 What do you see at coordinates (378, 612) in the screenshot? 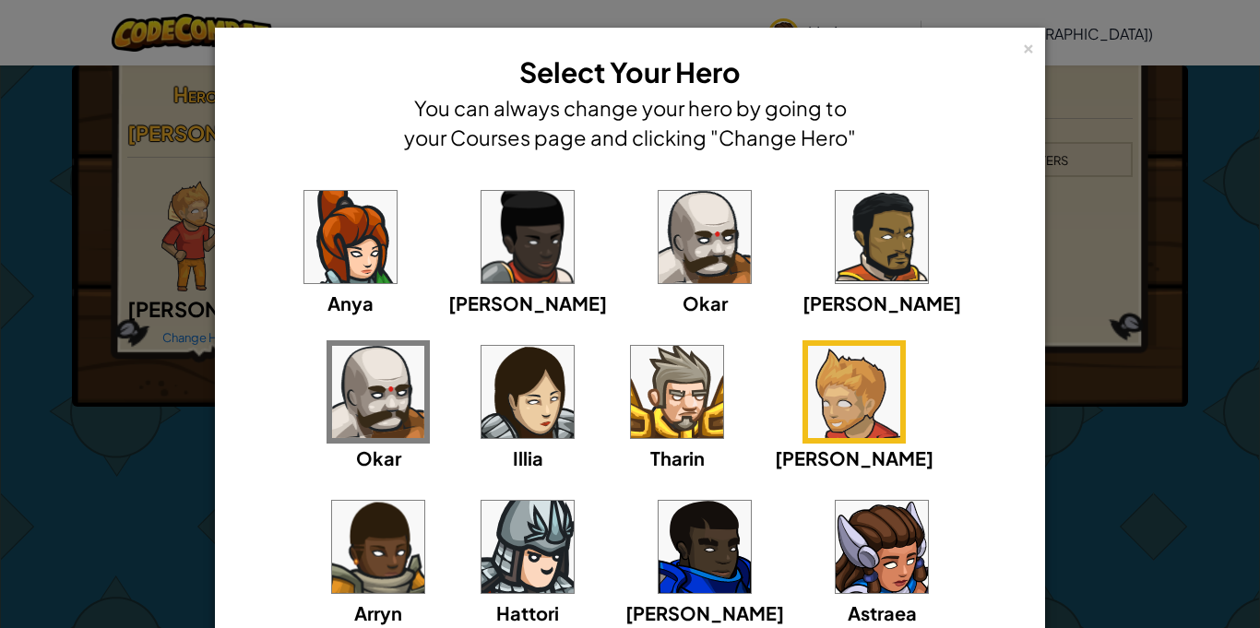
I see `span: Arryn` at bounding box center [378, 612].